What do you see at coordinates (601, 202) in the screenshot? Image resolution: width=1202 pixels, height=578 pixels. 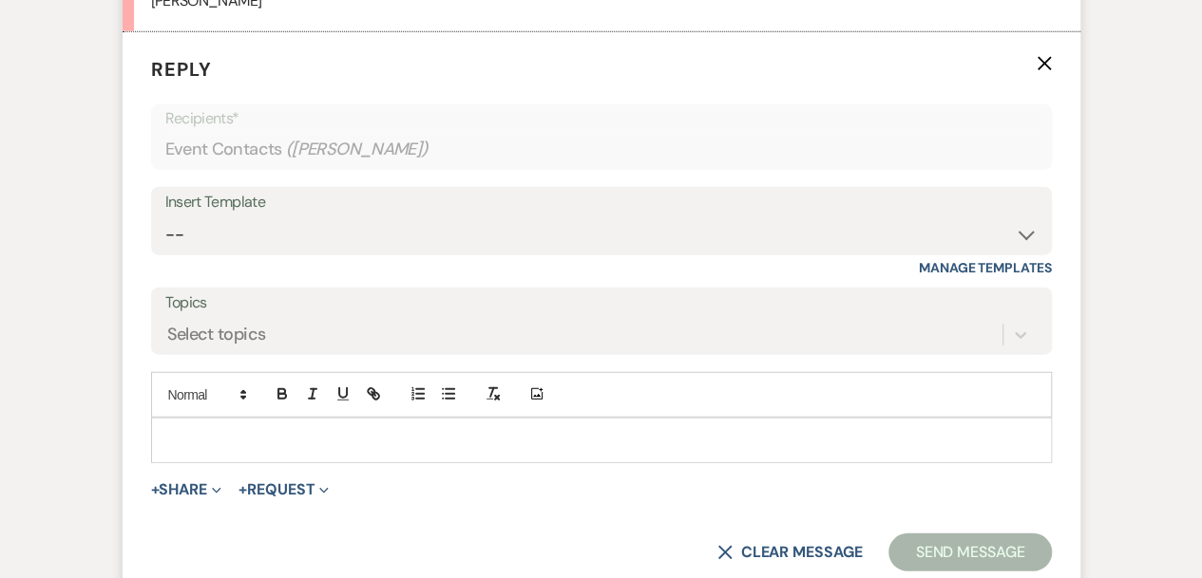 I see `div: Insert Template` at bounding box center [601, 202].